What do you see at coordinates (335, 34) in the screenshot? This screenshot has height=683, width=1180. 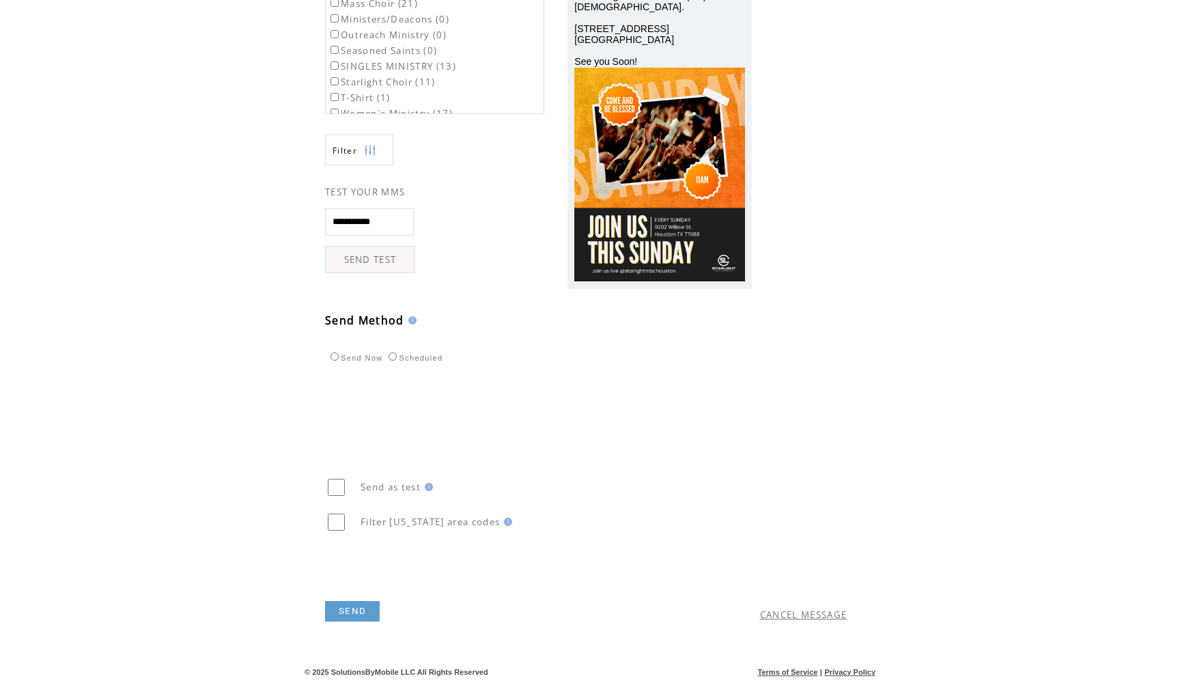 I see `input: Outreach Ministry (0)` at bounding box center [335, 34].